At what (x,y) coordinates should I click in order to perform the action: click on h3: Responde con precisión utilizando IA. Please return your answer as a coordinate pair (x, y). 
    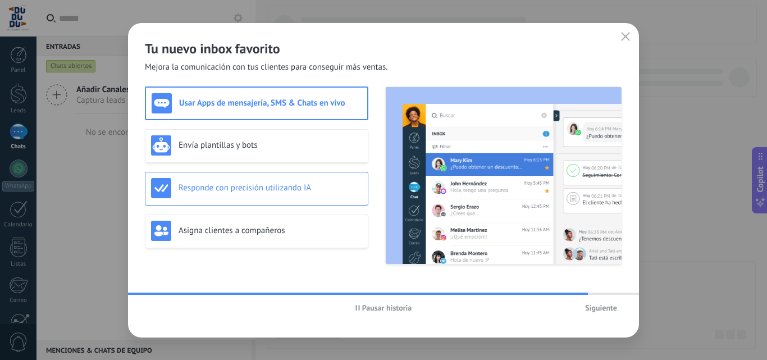
    Looking at the image, I should click on (270, 188).